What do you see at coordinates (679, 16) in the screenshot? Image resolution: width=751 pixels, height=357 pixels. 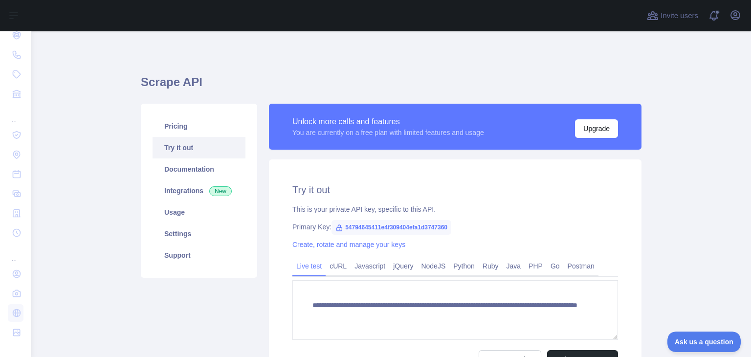 I see `span: Invite users` at bounding box center [679, 16].